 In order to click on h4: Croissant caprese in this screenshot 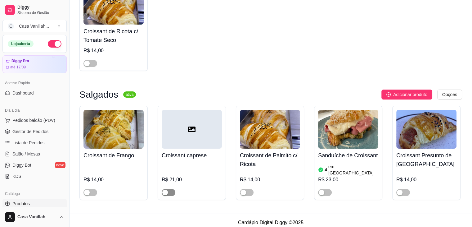, I will do `click(192, 155)`.